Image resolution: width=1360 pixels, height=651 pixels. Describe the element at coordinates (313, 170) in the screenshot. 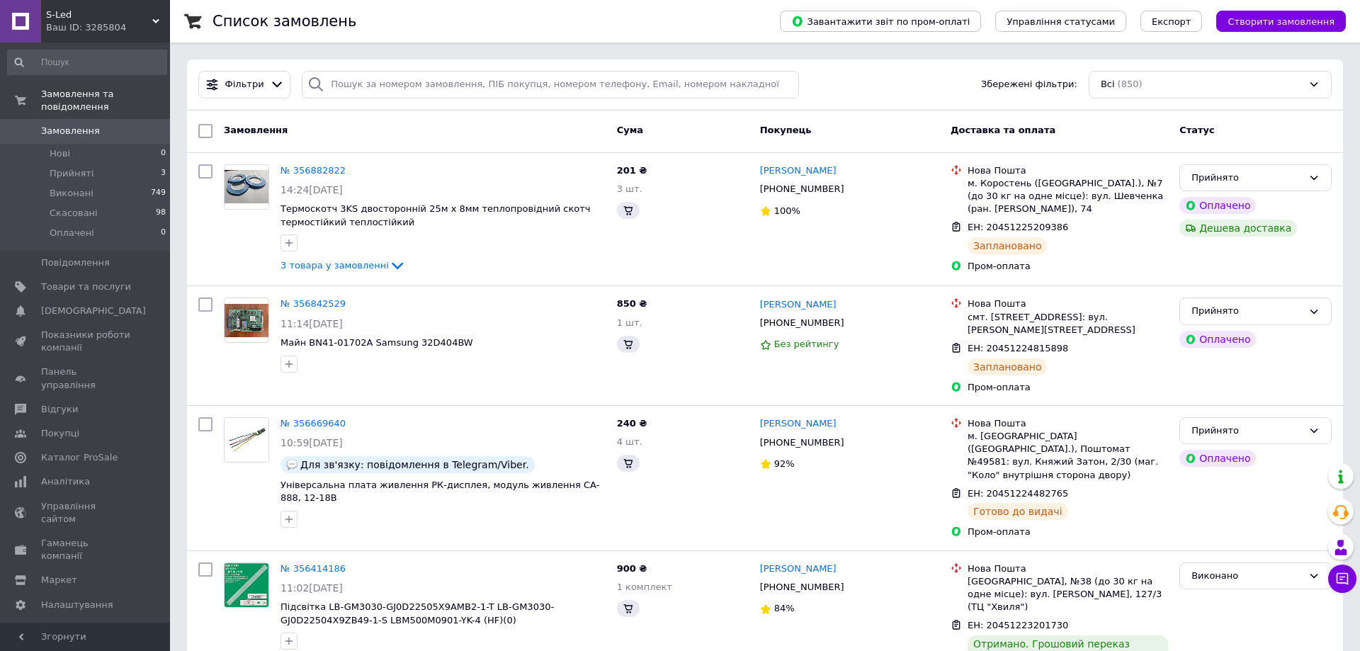

I see `a: № 356882822` at that location.